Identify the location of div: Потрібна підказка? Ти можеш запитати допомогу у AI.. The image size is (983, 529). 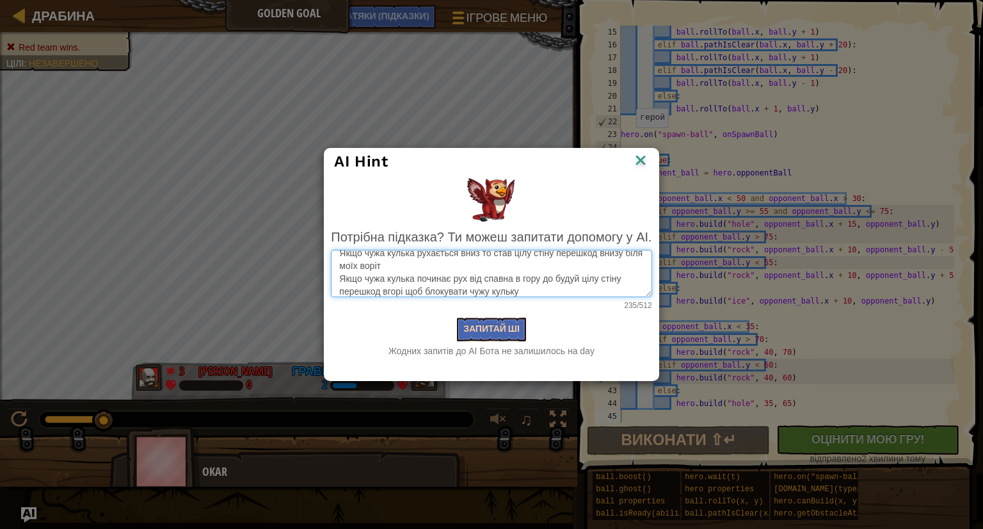
(491, 237).